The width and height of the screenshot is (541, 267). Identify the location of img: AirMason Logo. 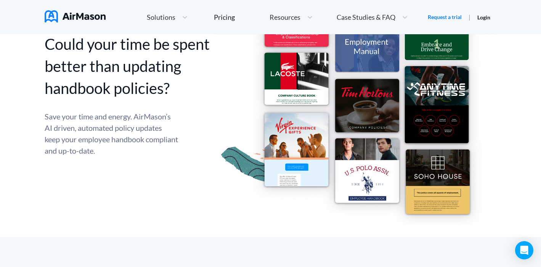
(75, 16).